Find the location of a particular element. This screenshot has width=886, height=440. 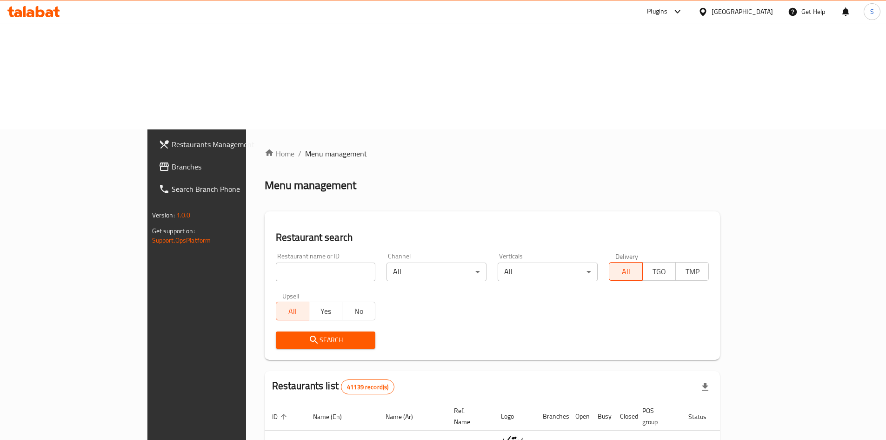

th: Open is located at coordinates (579, 416).